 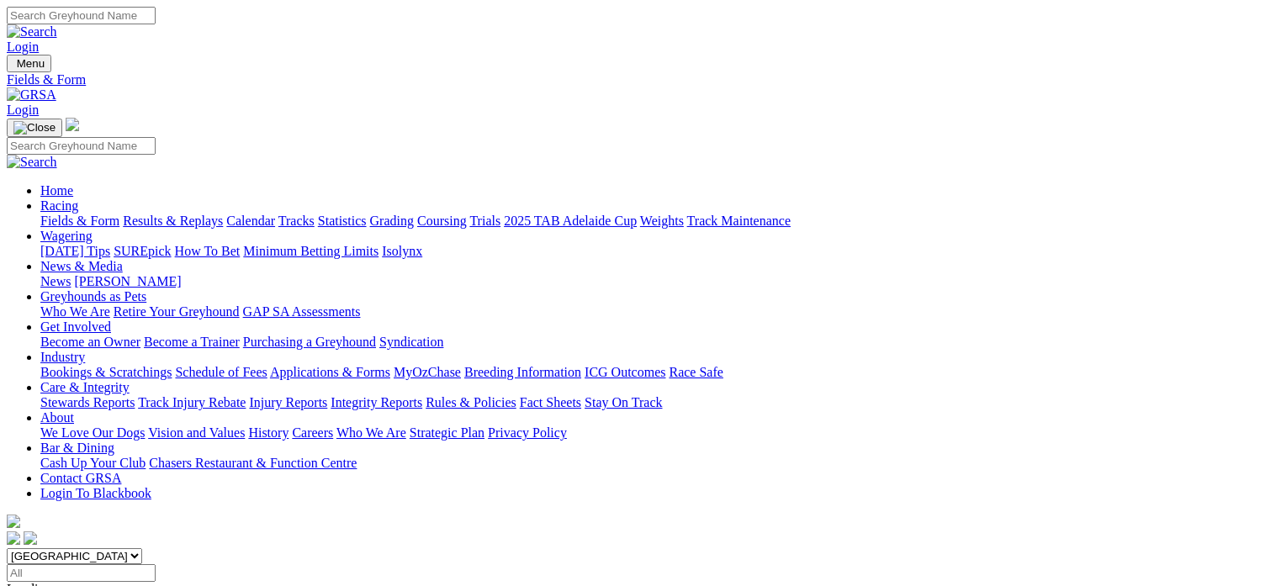 What do you see at coordinates (739, 220) in the screenshot?
I see `a: Track Maintenance` at bounding box center [739, 220].